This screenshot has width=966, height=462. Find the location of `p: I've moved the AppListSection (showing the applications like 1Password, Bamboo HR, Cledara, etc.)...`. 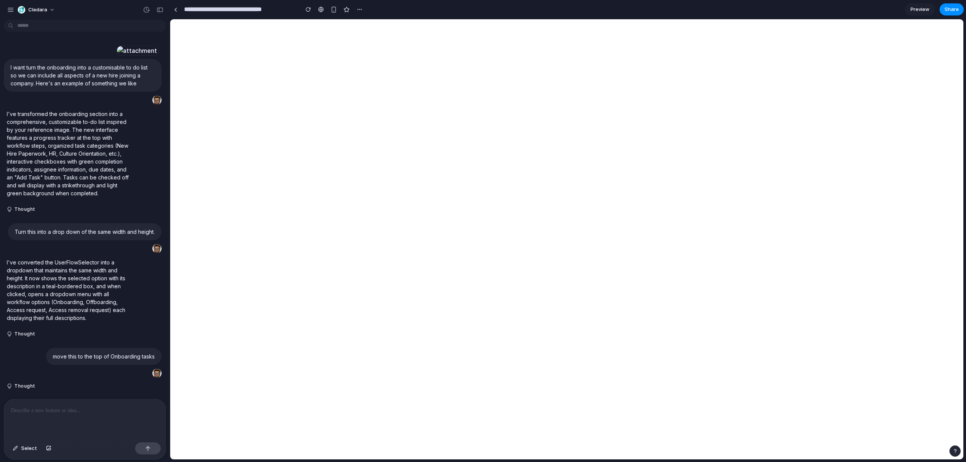

p: I've moved the AppListSection (showing the applications like 1Password, Bamboo HR, Cledara, etc.)... is located at coordinates (70, 417).